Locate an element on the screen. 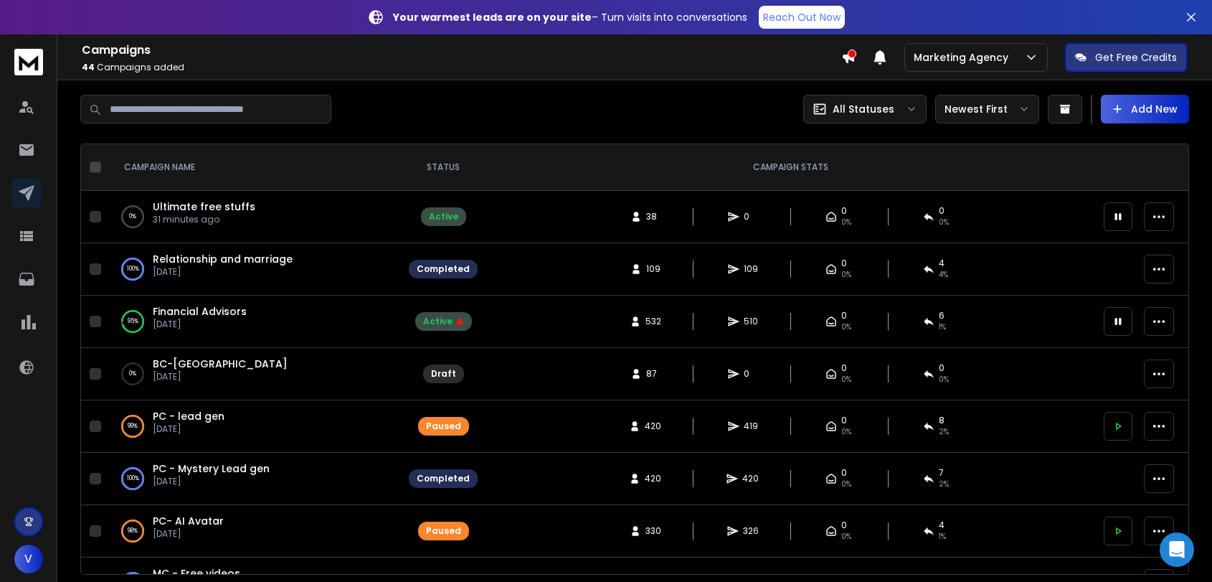 The image size is (1212, 582). span: Ultimate free stuffs is located at coordinates (204, 207).